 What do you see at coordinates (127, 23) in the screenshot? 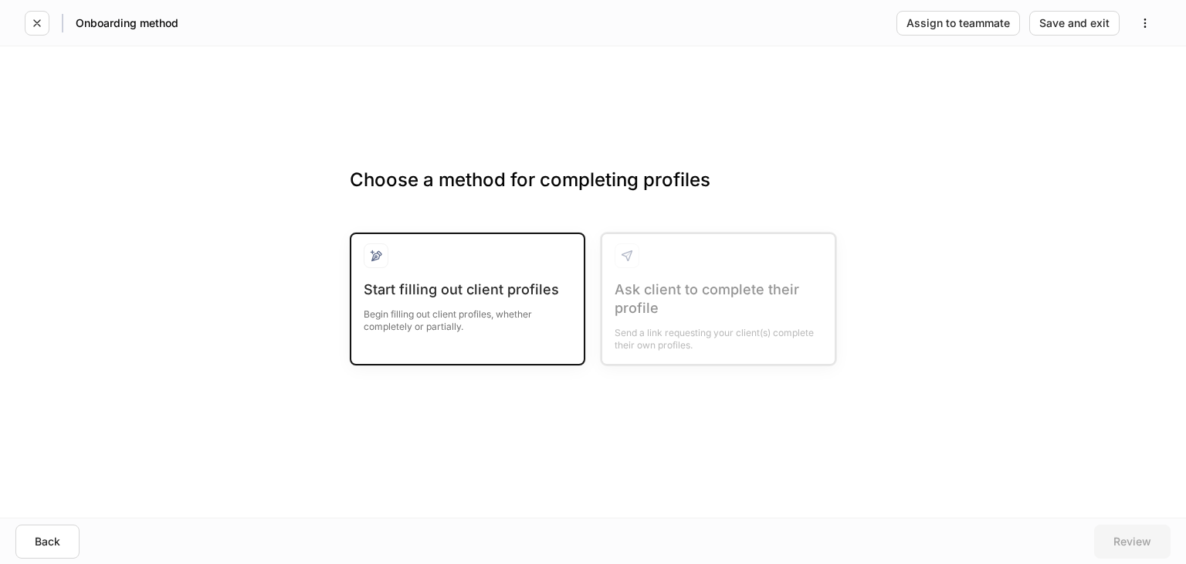
I see `h5: Onboarding method` at bounding box center [127, 23].